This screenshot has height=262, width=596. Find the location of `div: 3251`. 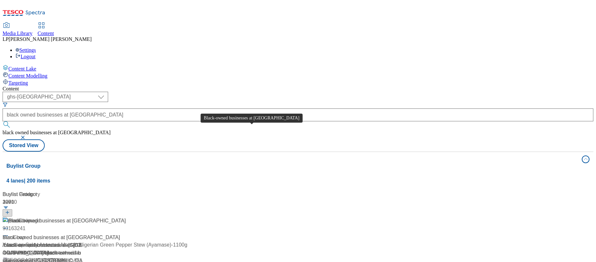

div: 3251 is located at coordinates (43, 202).